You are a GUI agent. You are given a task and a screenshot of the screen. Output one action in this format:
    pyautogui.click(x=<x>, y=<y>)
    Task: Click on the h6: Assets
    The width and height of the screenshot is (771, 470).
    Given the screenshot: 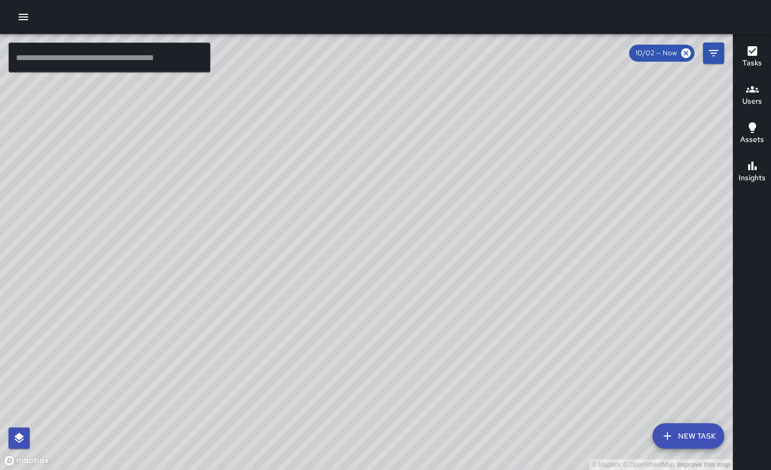 What is the action you would take?
    pyautogui.click(x=752, y=140)
    